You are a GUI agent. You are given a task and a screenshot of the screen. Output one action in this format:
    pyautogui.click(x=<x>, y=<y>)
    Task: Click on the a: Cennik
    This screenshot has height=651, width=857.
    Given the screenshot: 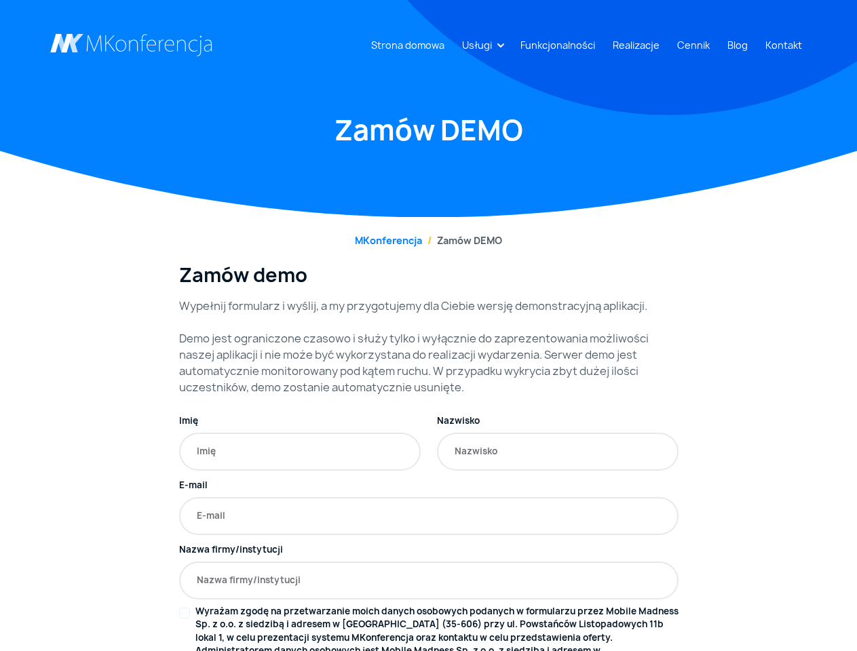 What is the action you would take?
    pyautogui.click(x=693, y=45)
    